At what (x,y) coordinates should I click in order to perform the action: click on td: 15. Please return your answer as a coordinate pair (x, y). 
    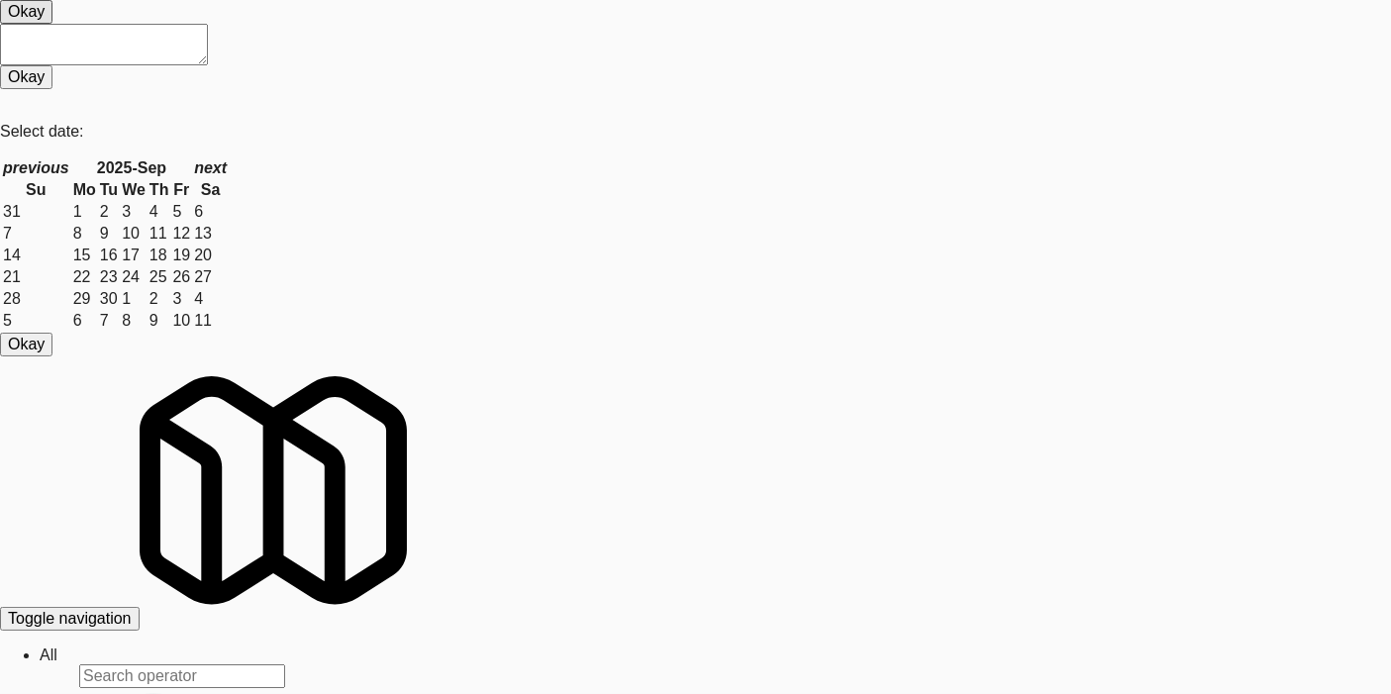
    Looking at the image, I should click on (84, 255).